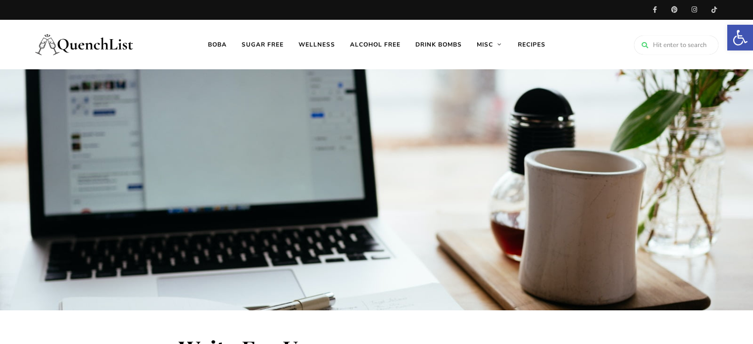 This screenshot has height=344, width=753. Describe the element at coordinates (217, 45) in the screenshot. I see `a: Boba` at that location.